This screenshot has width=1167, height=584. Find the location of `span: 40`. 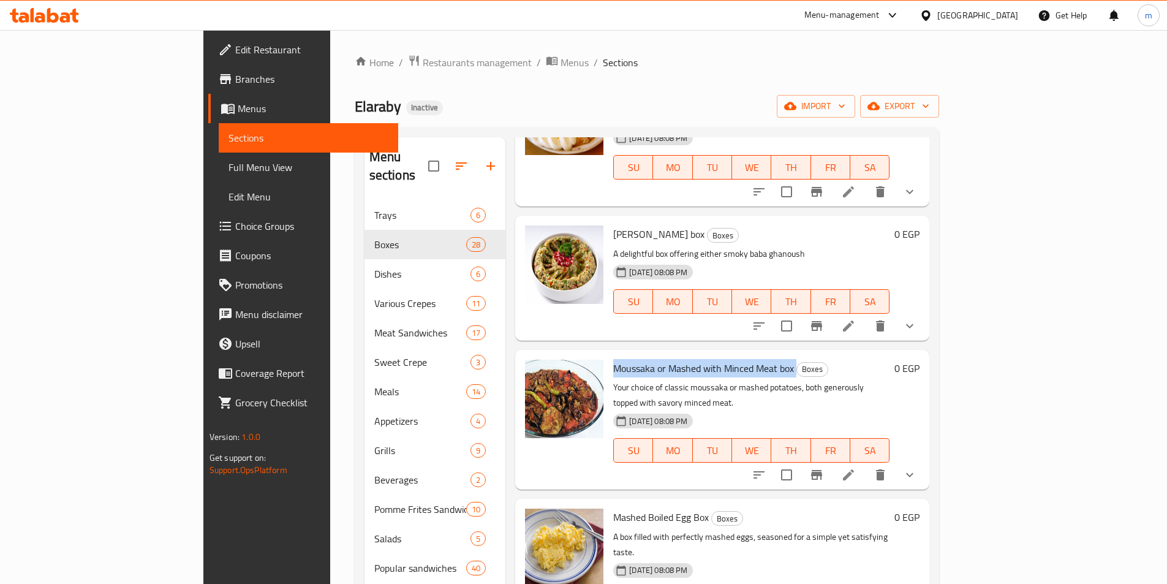

span: 40 is located at coordinates (476, 568).